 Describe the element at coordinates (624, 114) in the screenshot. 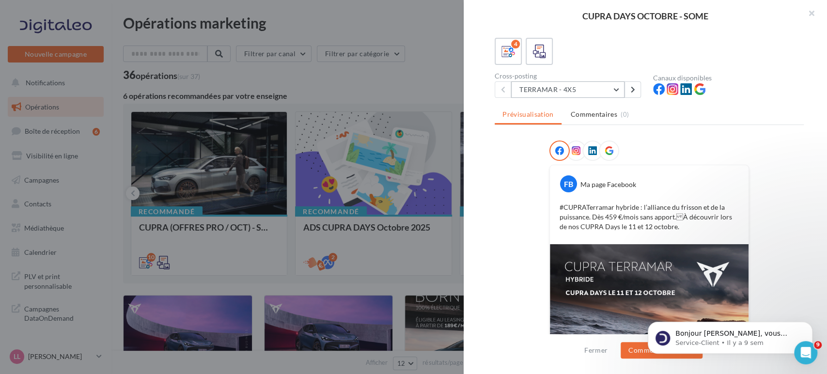

I see `span: (0)` at that location.